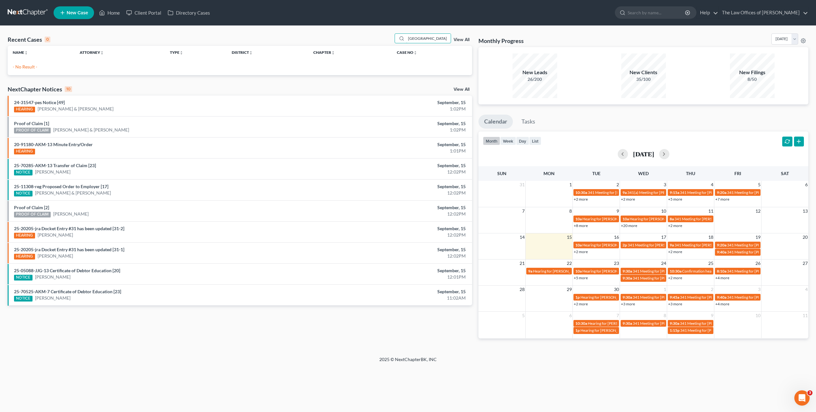 The image size is (816, 412). Describe the element at coordinates (784, 173) in the screenshot. I see `span: Sat` at that location.